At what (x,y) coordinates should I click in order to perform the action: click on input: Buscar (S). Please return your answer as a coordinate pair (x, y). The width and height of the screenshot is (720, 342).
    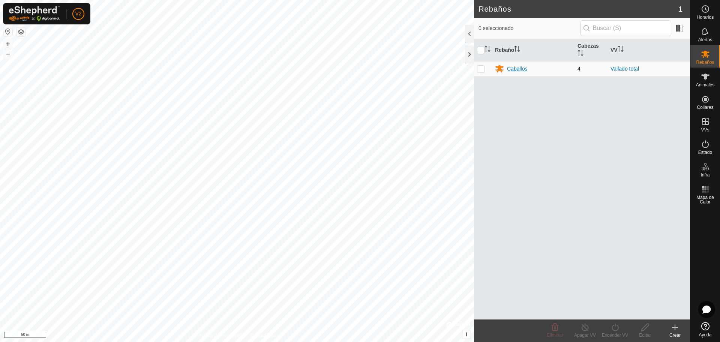
    Looking at the image, I should click on (626, 28).